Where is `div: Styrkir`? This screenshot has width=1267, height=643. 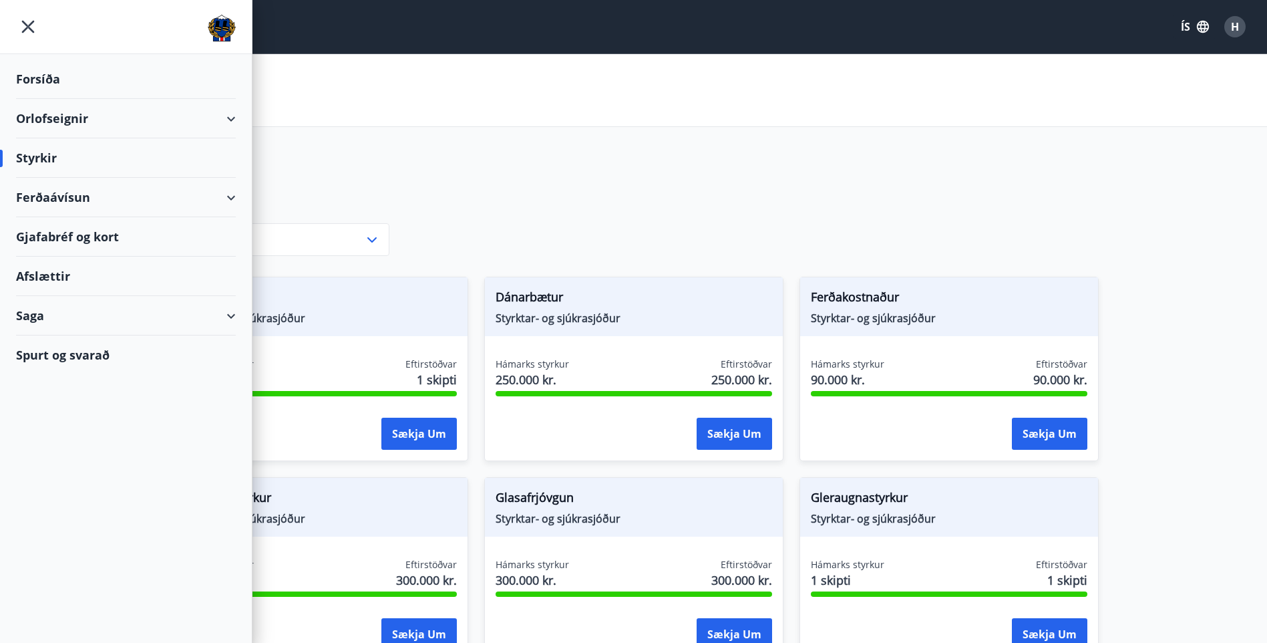 div: Styrkir is located at coordinates (126, 158).